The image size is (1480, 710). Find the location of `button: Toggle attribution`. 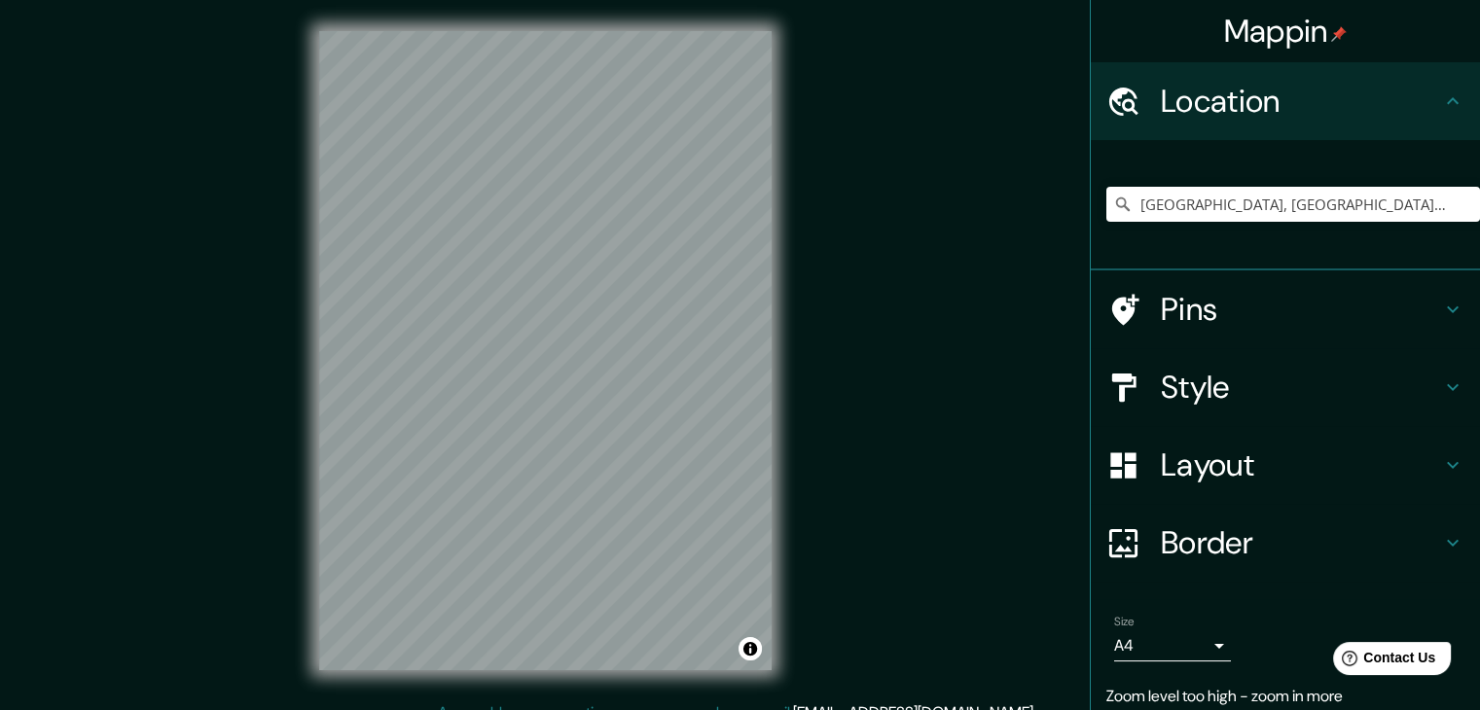

button: Toggle attribution is located at coordinates (750, 649).